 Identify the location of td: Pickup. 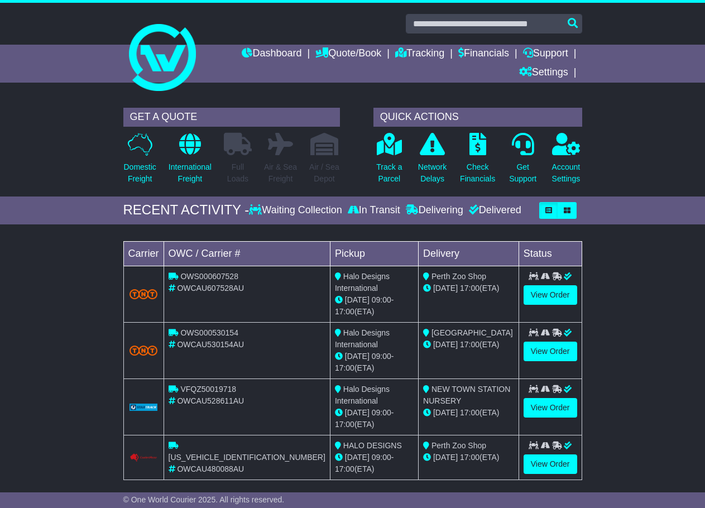
(374, 254).